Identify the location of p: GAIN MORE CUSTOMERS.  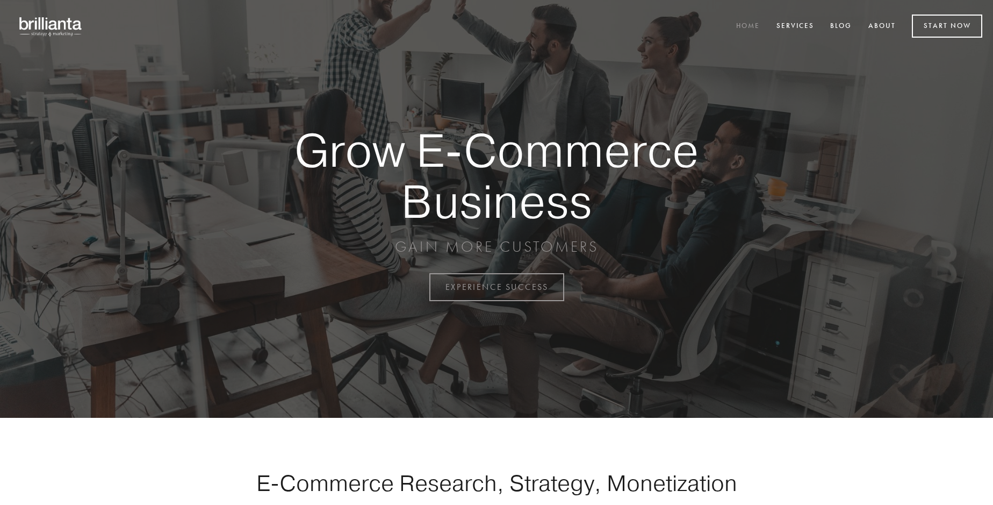
(497, 247).